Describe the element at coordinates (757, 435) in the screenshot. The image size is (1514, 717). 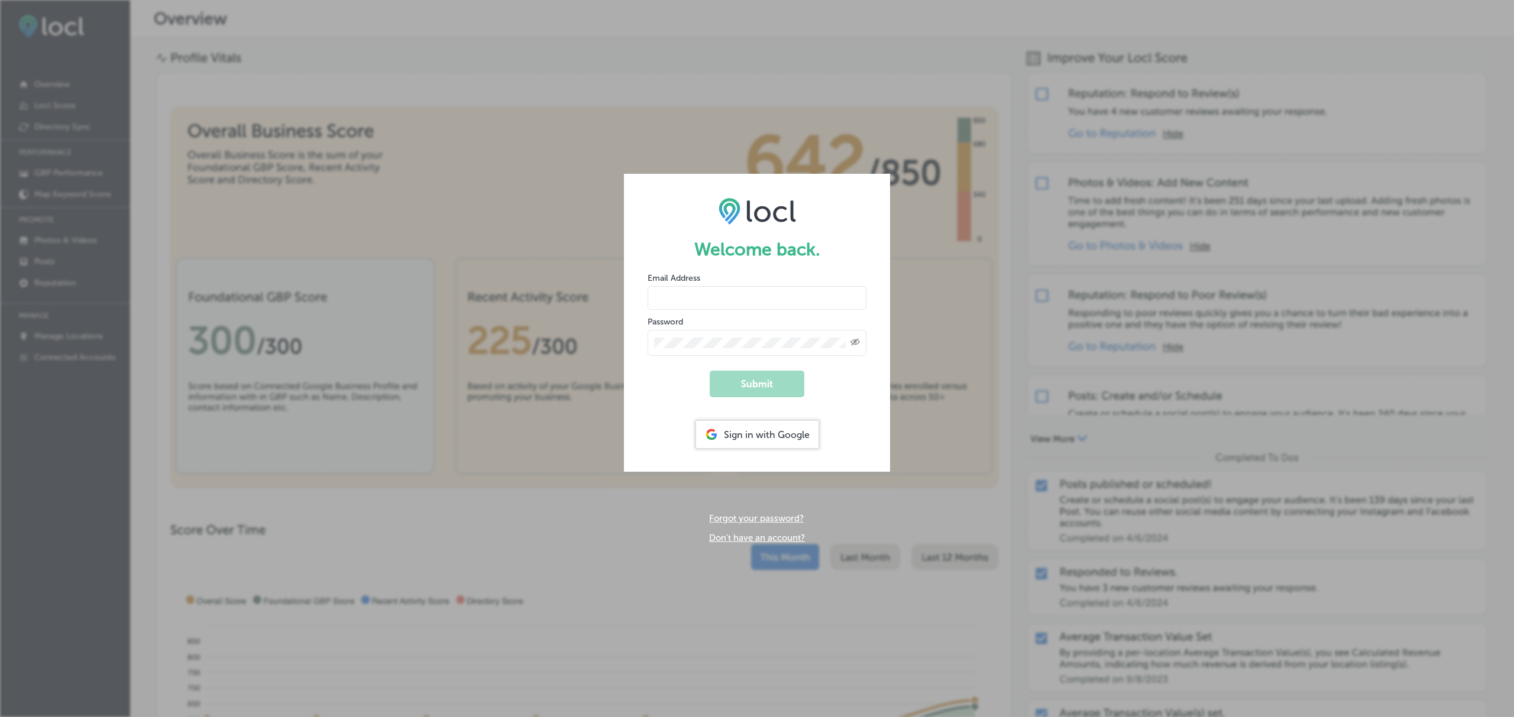
I see `div: Sign in with Google` at that location.